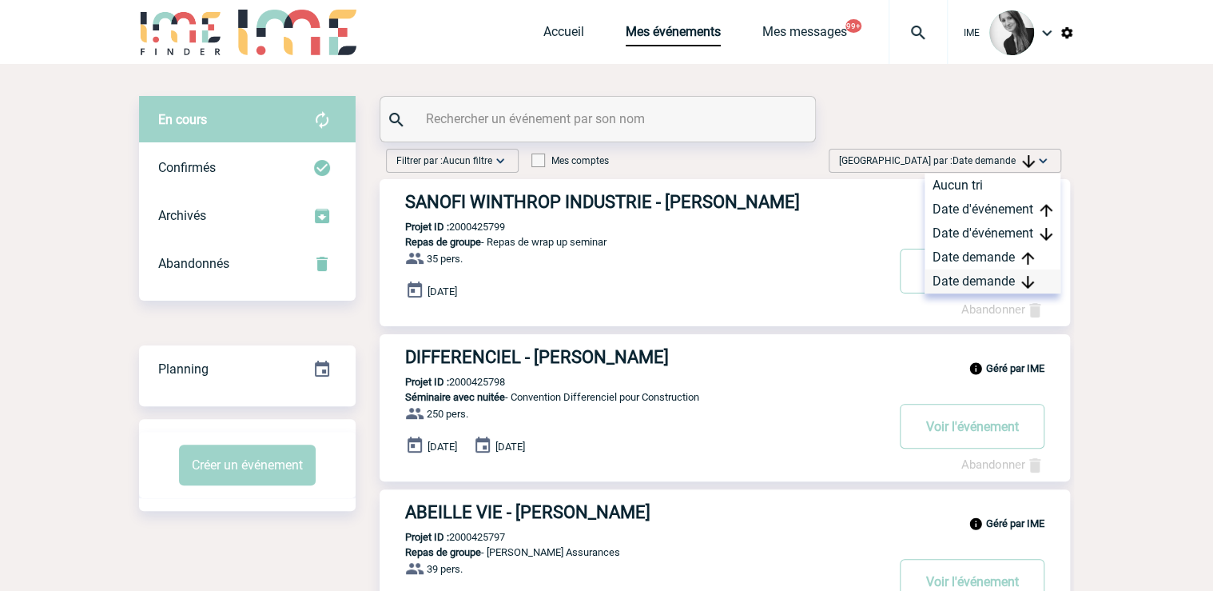 Image resolution: width=1213 pixels, height=591 pixels. Describe the element at coordinates (993, 161) in the screenshot. I see `span: Date demande` at that location.